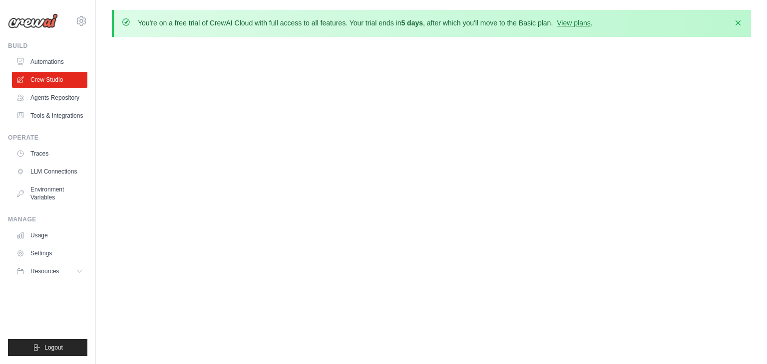 This screenshot has height=364, width=767. I want to click on button: Logout, so click(47, 348).